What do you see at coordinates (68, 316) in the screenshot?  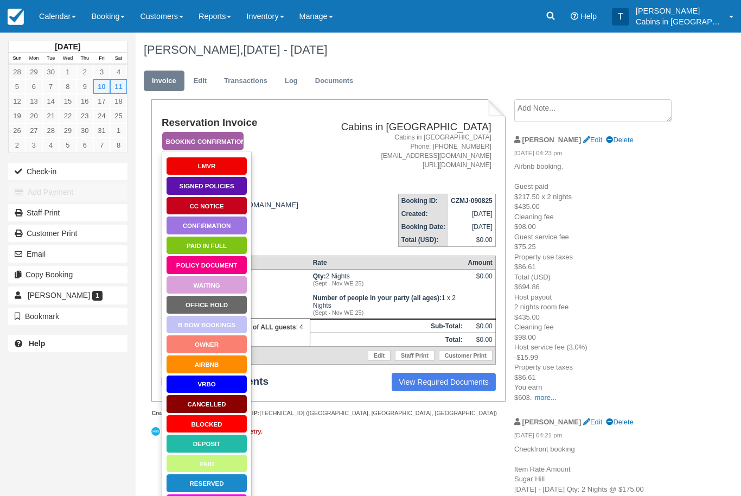 I see `button: Bookmark` at bounding box center [68, 316].